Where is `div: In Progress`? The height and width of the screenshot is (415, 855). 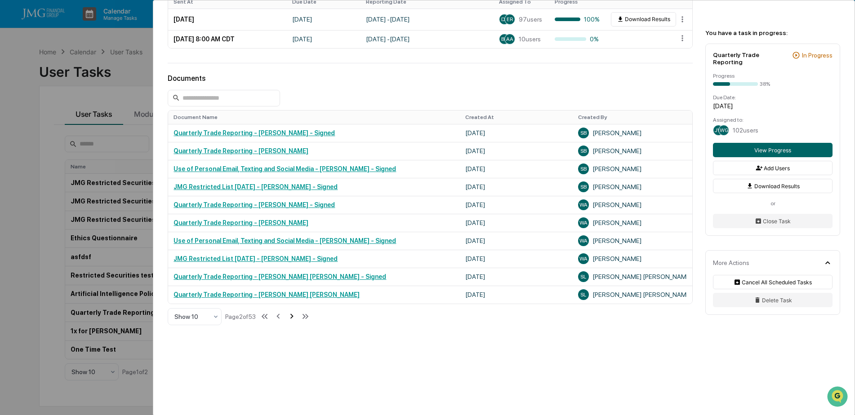
div: In Progress is located at coordinates (817, 55).